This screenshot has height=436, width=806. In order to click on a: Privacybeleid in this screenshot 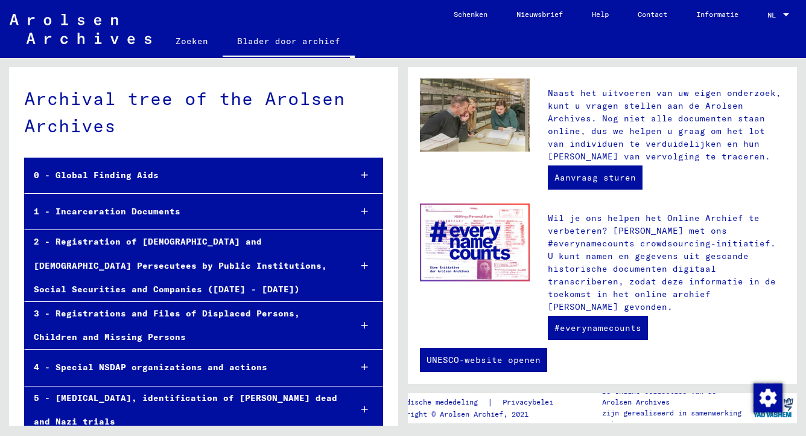, I will do `click(532, 402)`.